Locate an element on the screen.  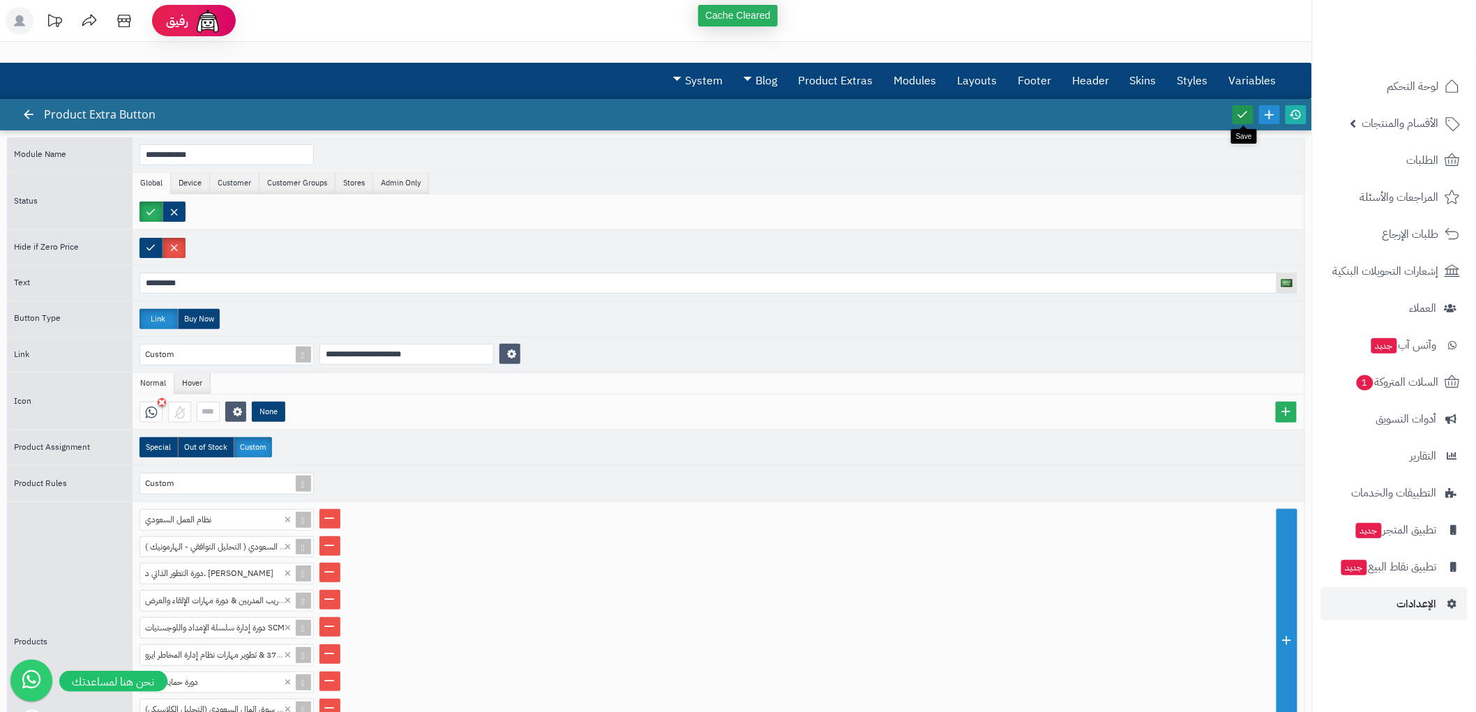
img: ai-face.png is located at coordinates (208, 21).